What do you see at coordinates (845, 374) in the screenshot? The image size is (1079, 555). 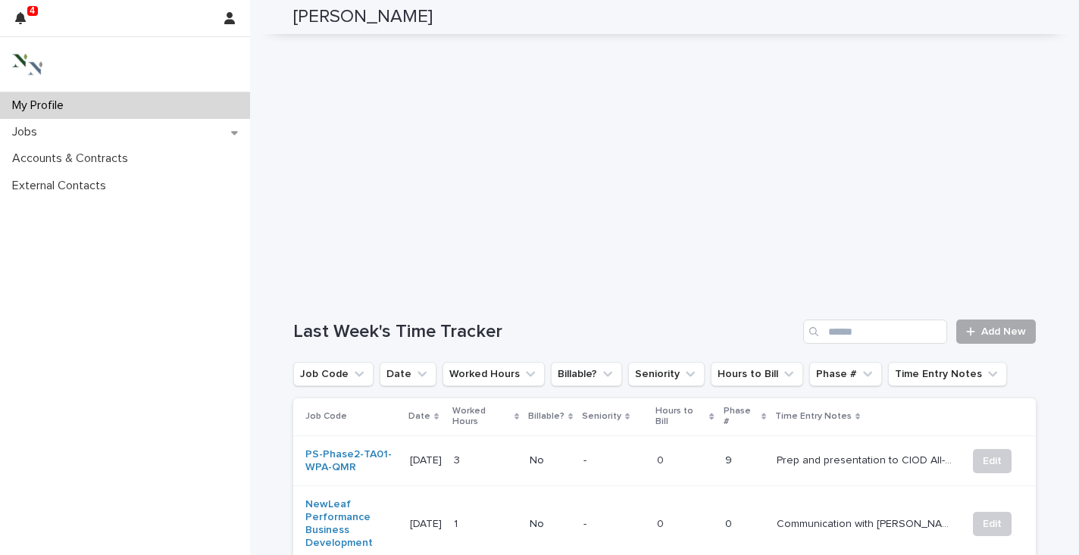 I see `button: Phase #` at bounding box center [845, 374].